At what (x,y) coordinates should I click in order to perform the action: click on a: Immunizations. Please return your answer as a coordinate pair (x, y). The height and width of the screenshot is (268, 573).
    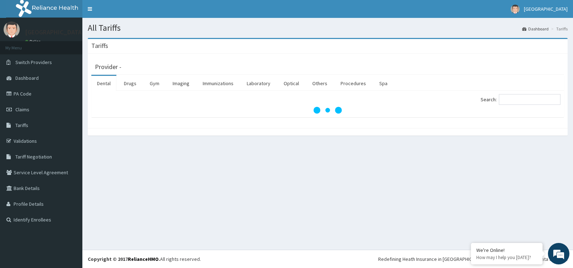
    Looking at the image, I should click on (218, 83).